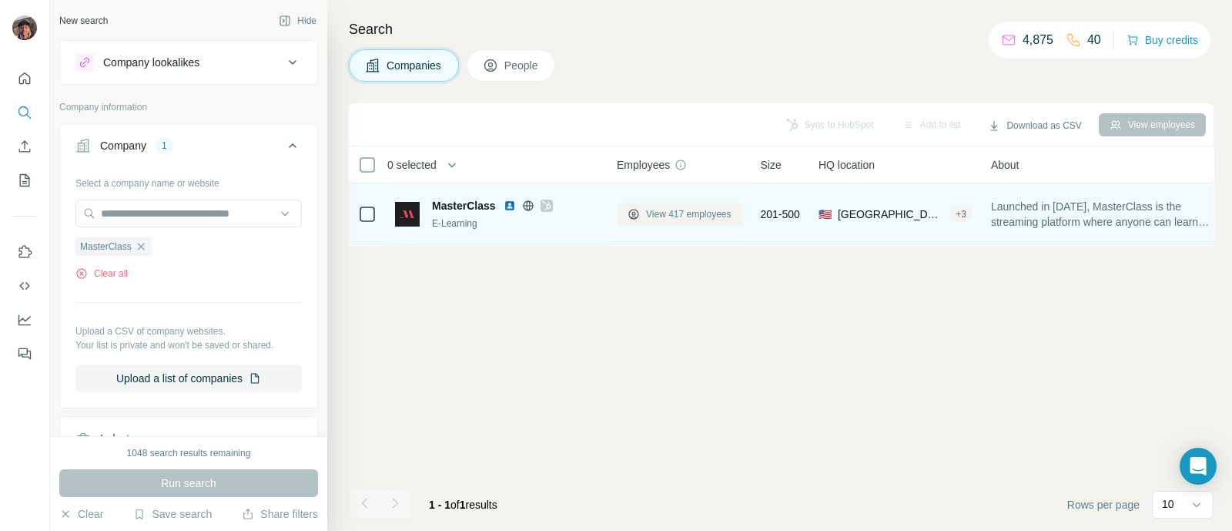 The height and width of the screenshot is (531, 1232). Describe the element at coordinates (297, 21) in the screenshot. I see `button: Hide` at that location.